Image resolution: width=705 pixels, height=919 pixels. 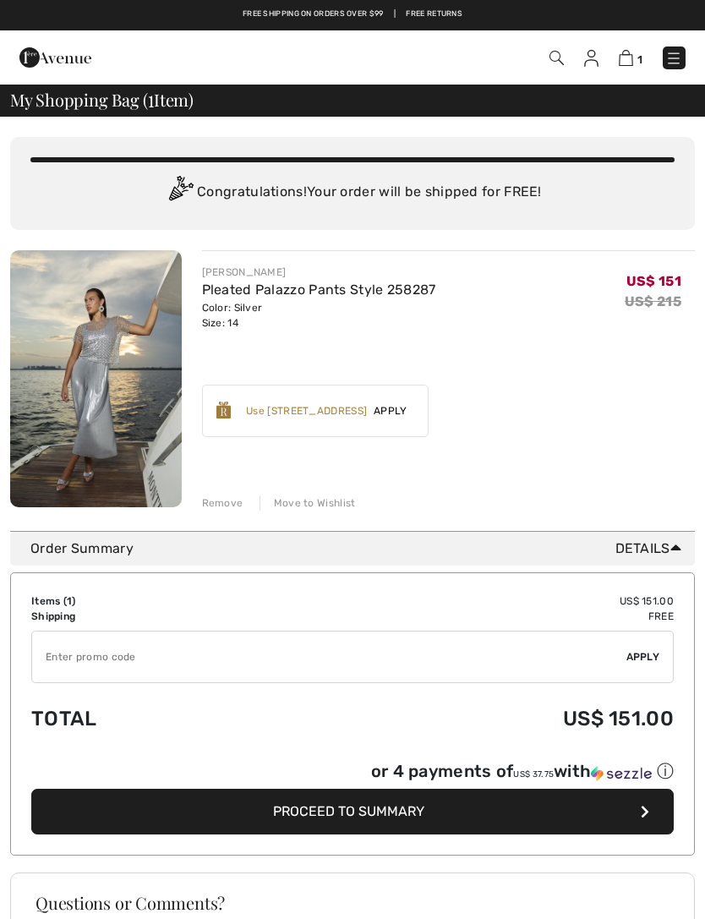 I want to click on div: or 4 payments ofUS$ 37.75withSezzle Click to learn more about Sezzle, so click(x=352, y=774).